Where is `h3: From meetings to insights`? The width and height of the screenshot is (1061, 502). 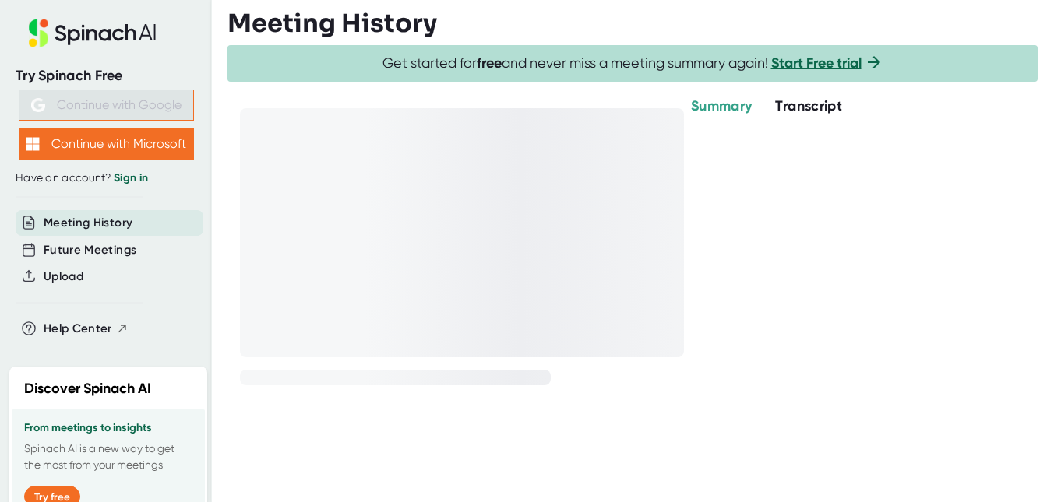 h3: From meetings to insights is located at coordinates (108, 428).